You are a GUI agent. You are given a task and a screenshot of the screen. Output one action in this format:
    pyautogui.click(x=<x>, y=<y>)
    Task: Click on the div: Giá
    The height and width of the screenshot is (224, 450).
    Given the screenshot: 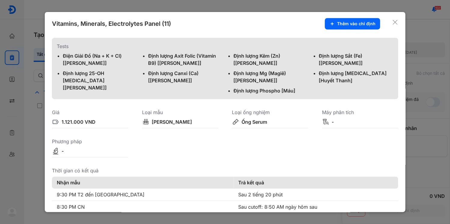 What is the action you would take?
    pyautogui.click(x=90, y=112)
    